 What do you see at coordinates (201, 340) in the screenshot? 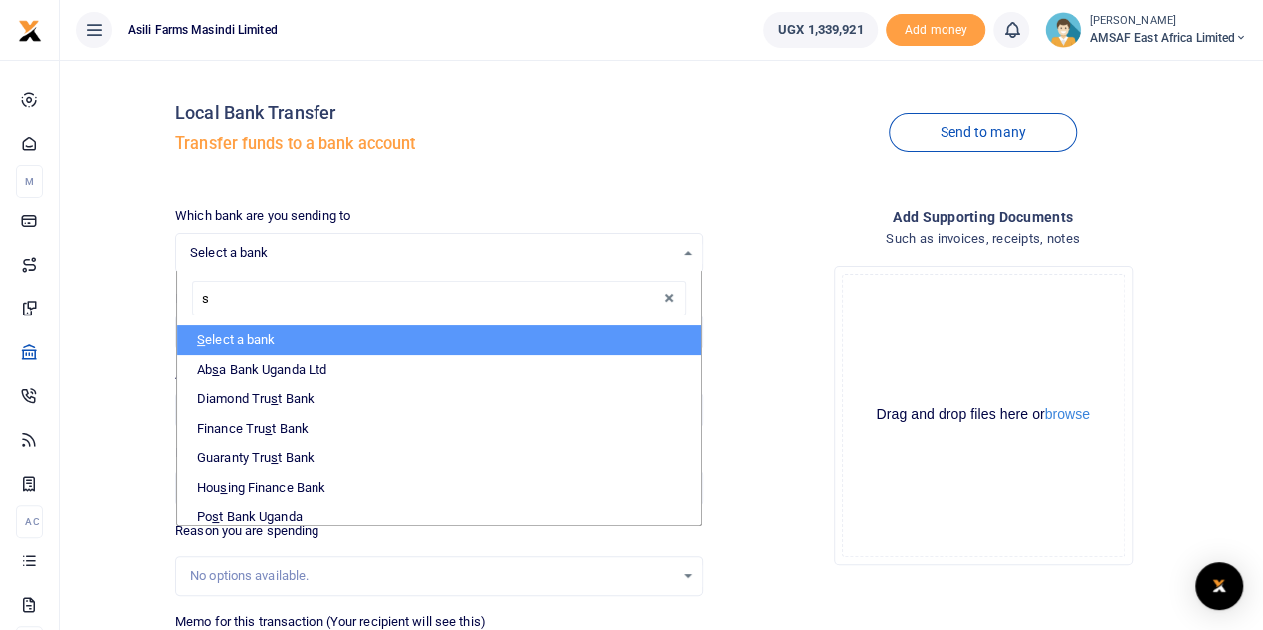
I see `span: S` at bounding box center [201, 340].